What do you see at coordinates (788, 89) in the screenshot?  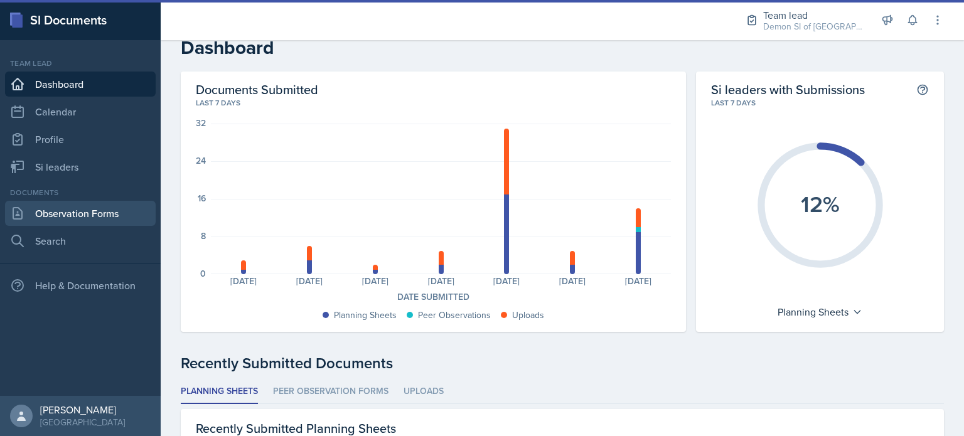 I see `h2: Si leaders with Submissions` at bounding box center [788, 89].